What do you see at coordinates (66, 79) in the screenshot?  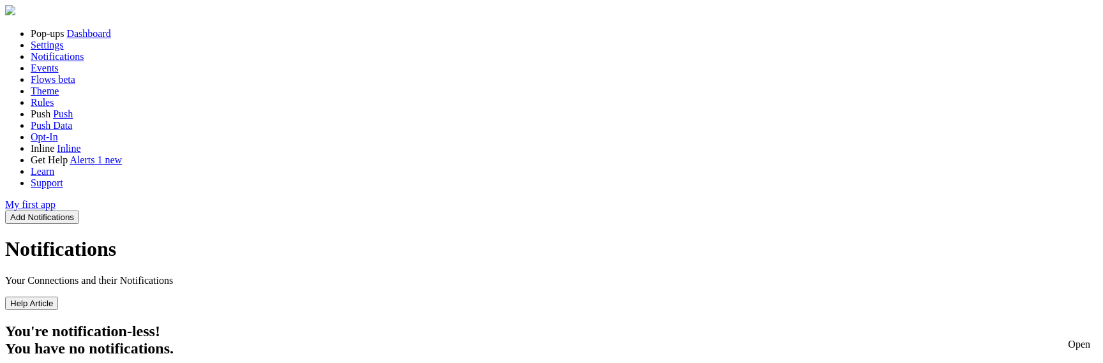 I see `span: beta` at bounding box center [66, 79].